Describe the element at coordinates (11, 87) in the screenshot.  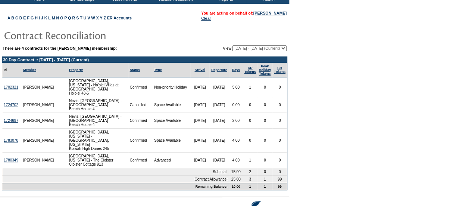
I see `a: 1702321` at that location.